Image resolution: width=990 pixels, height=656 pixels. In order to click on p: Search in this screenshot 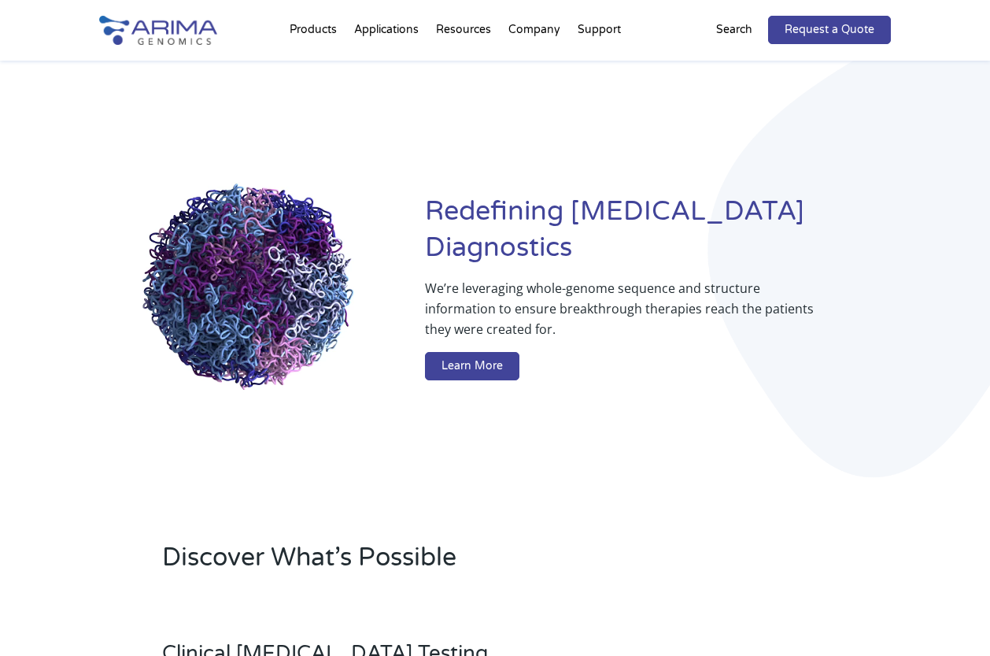, I will do `click(734, 30)`.